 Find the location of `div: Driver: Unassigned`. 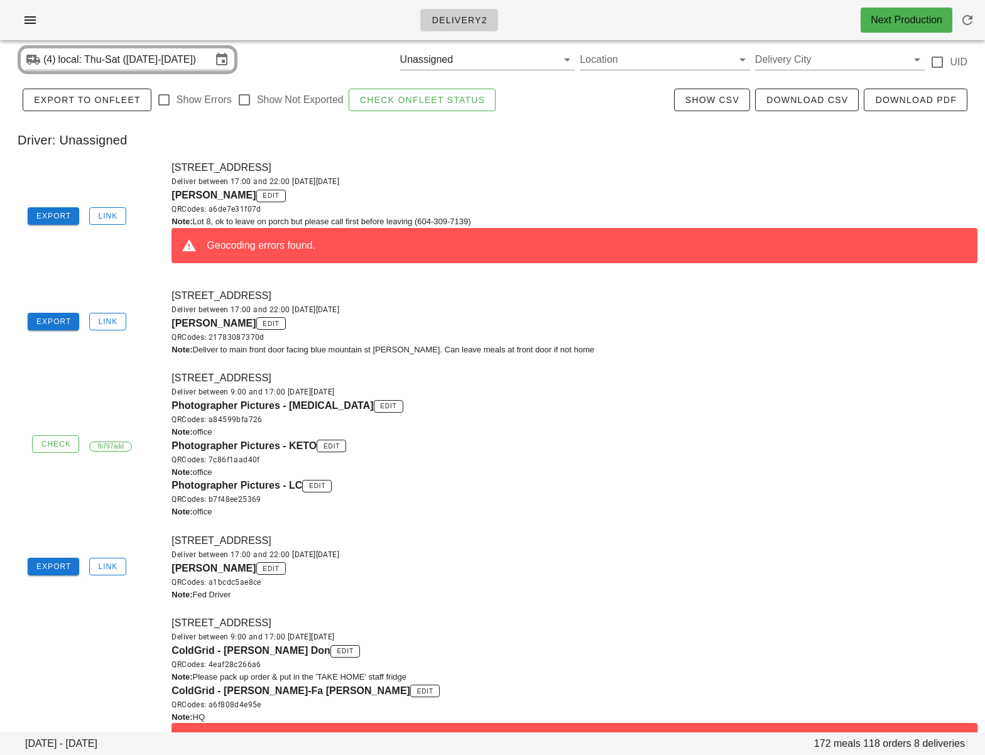

div: Driver: Unassigned is located at coordinates (493, 140).